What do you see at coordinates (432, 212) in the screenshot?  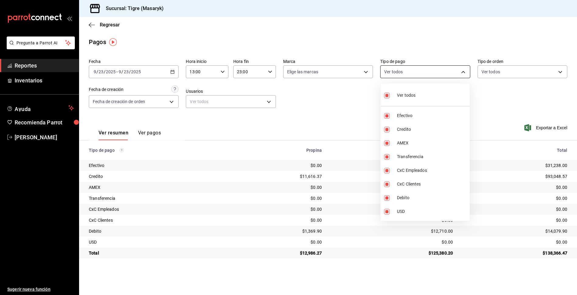 I see `span: USD` at bounding box center [432, 212].